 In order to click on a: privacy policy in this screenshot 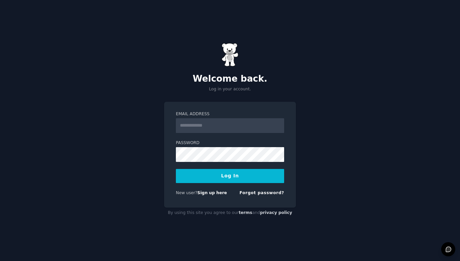, I will do `click(276, 213)`.